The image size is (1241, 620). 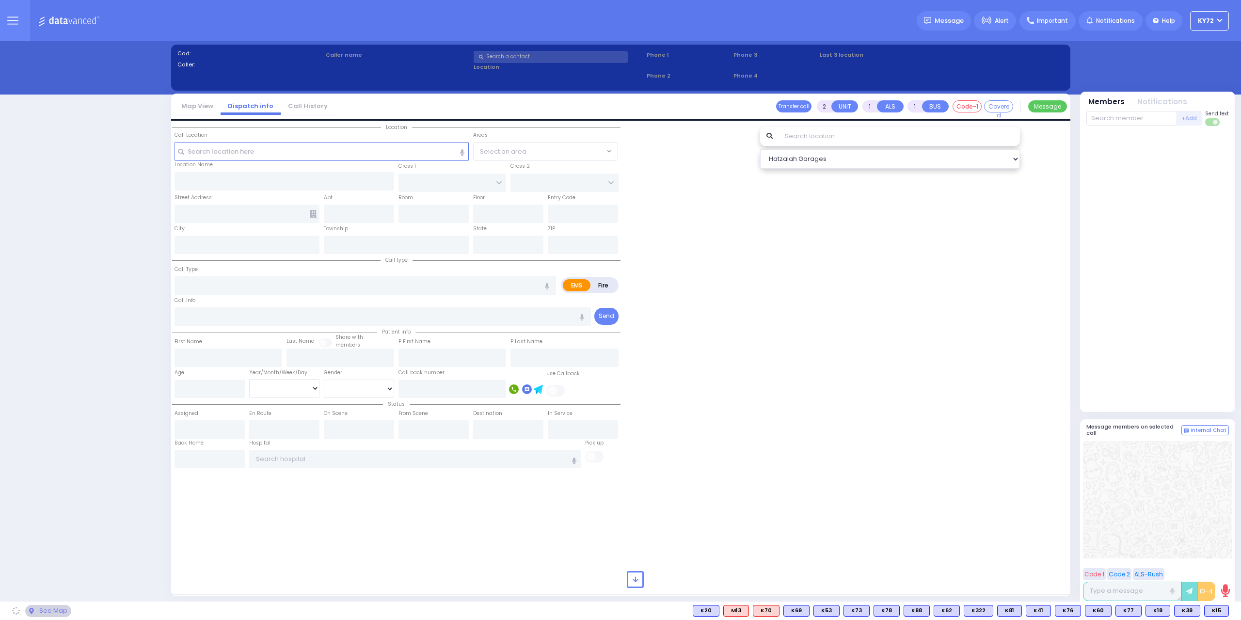 What do you see at coordinates (398, 55) in the screenshot?
I see `label: Caller name` at bounding box center [398, 55].